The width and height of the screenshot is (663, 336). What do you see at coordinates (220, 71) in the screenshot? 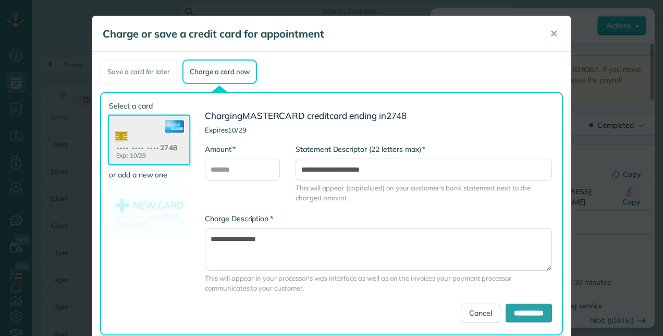
I see `div: Charge a card now` at bounding box center [220, 71].